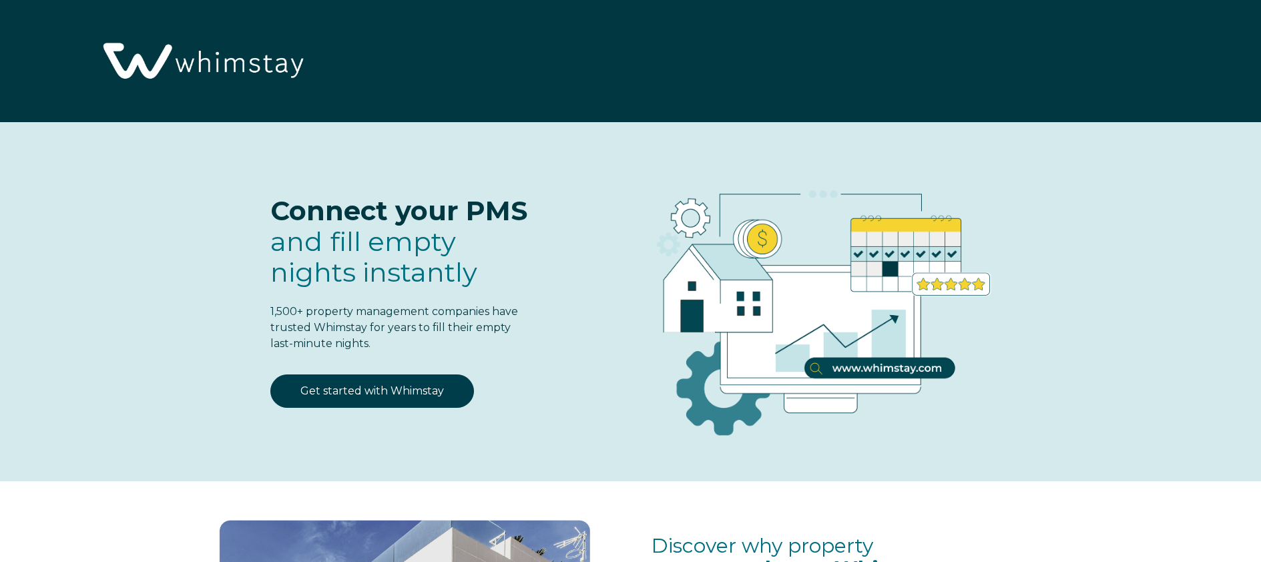 The image size is (1261, 562). What do you see at coordinates (372, 391) in the screenshot?
I see `a: Get started with Whimstay` at bounding box center [372, 391].